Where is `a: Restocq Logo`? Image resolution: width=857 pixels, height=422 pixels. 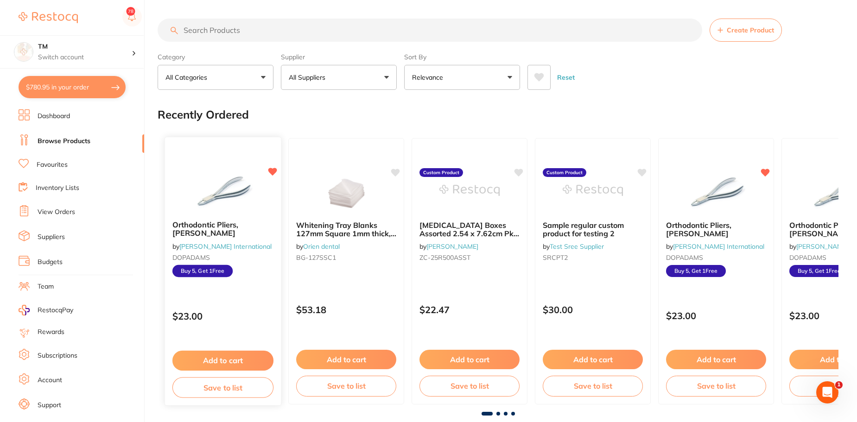 a: Restocq Logo is located at coordinates (48, 18).